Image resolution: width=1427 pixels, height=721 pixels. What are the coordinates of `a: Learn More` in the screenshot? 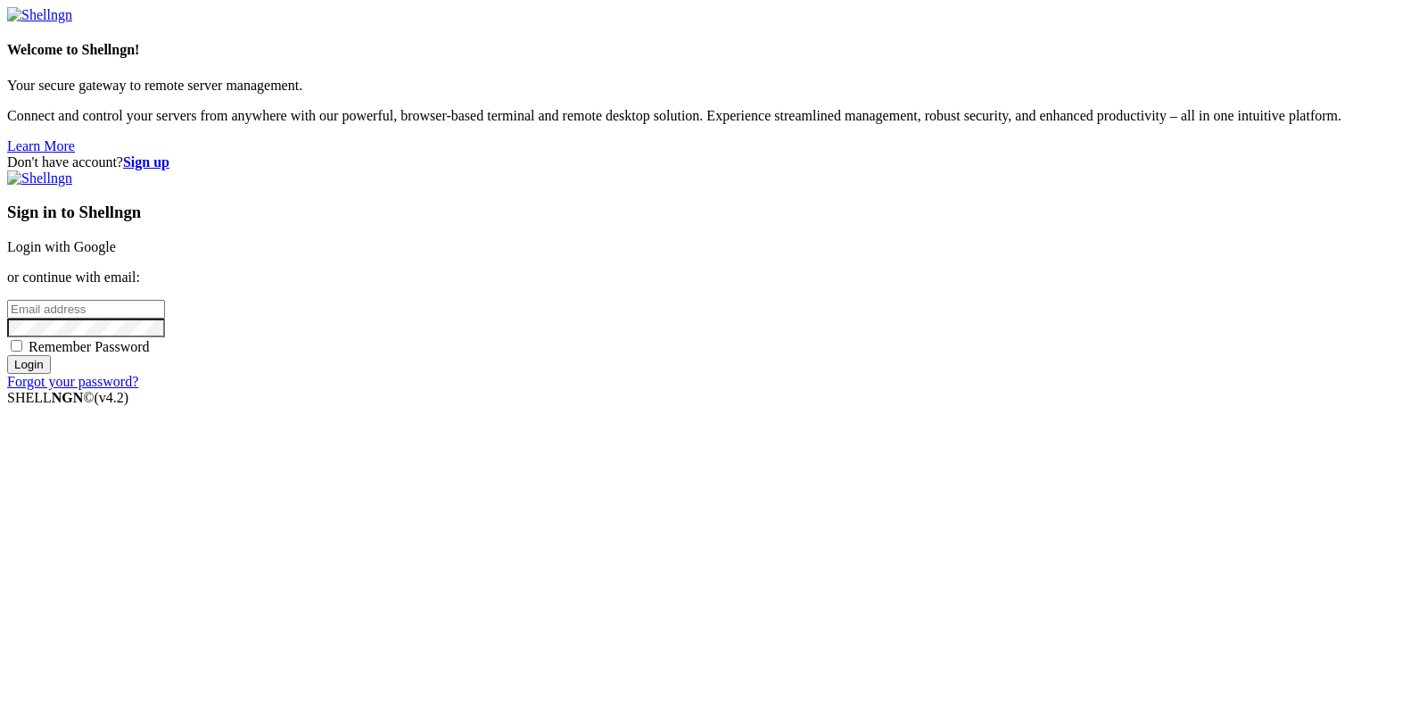 It's located at (41, 145).